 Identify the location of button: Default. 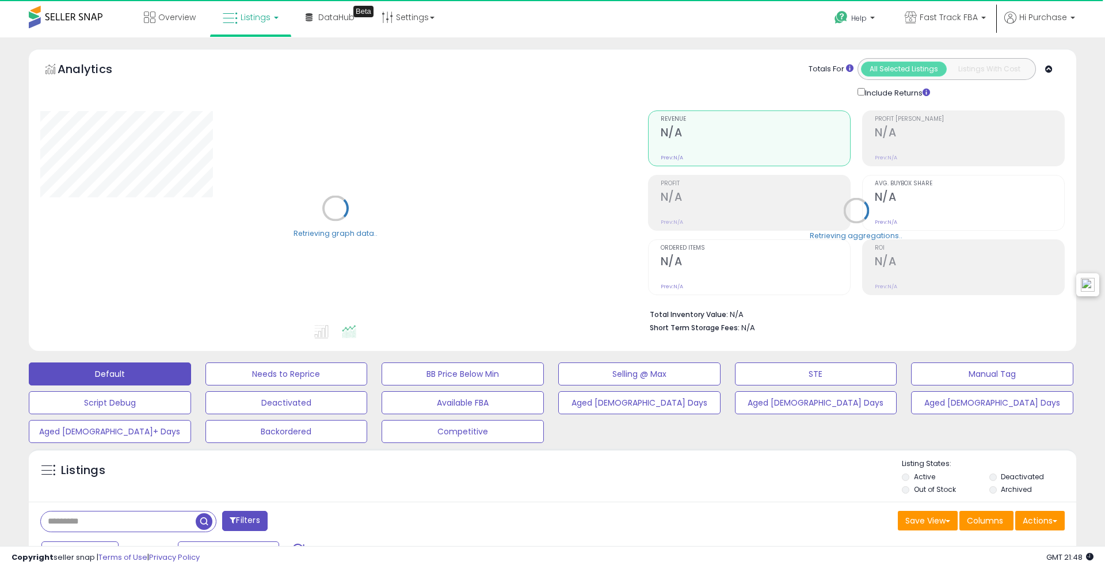
(110, 374).